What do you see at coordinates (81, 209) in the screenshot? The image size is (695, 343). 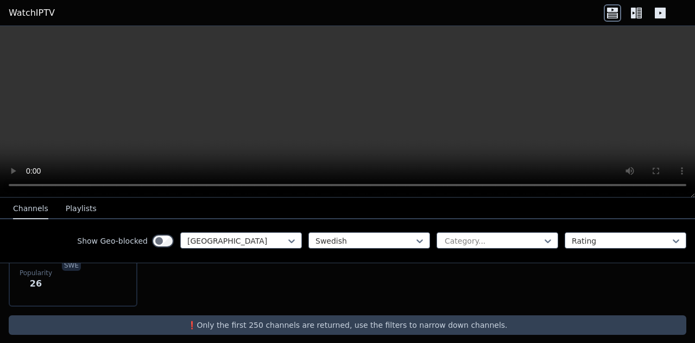 I see `button: Playlists` at bounding box center [81, 209].